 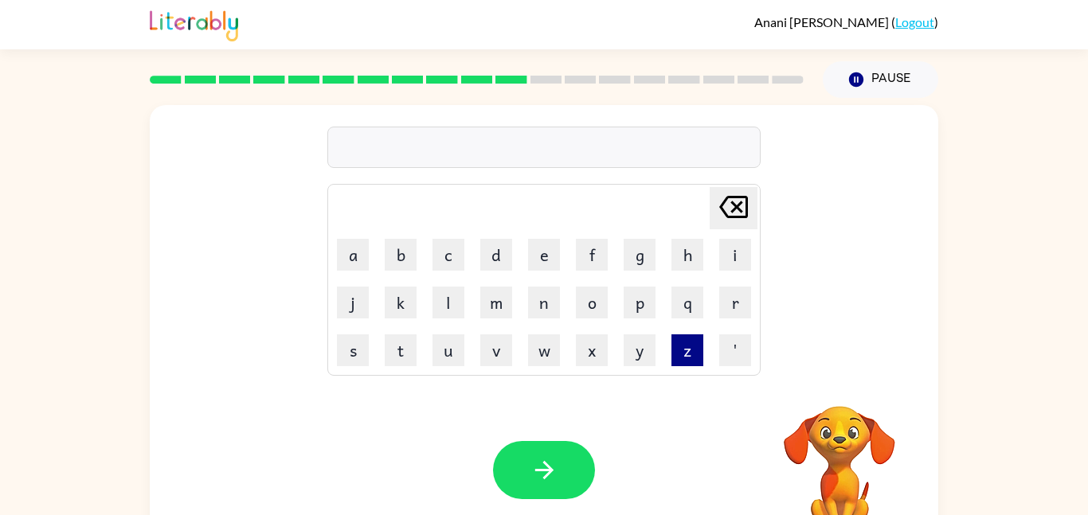 What do you see at coordinates (687, 255) in the screenshot?
I see `button: h` at bounding box center [687, 255].